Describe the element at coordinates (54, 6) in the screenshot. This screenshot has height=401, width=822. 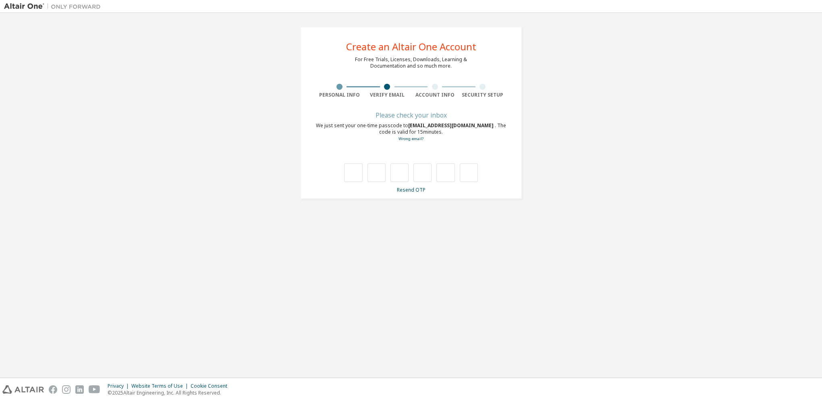
I see `img: Altair One` at that location.